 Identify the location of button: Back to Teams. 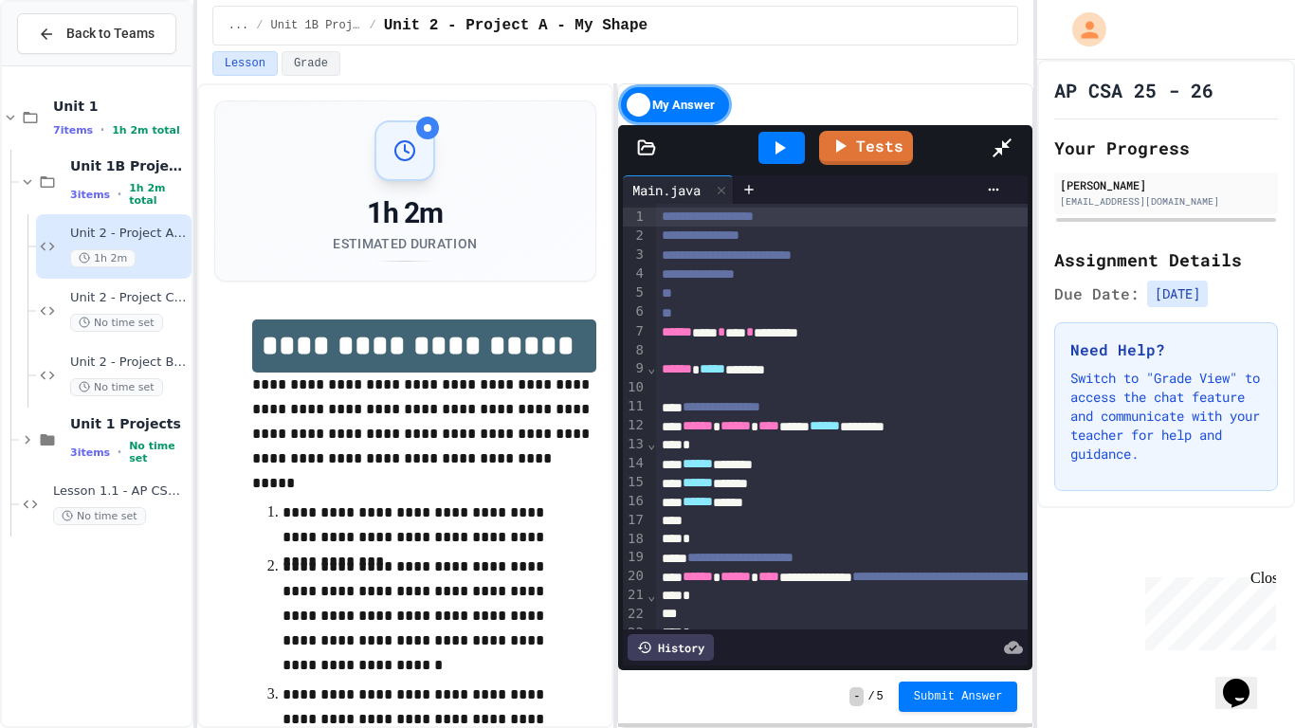
(97, 33).